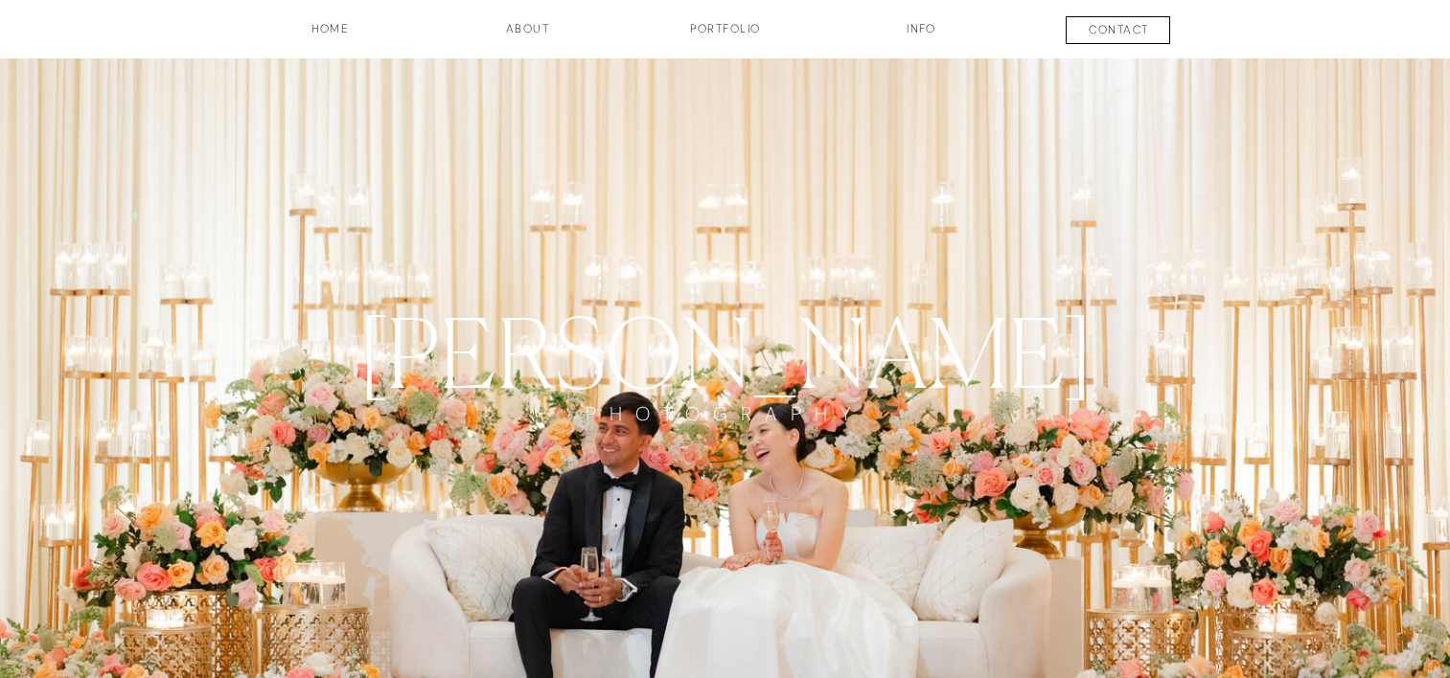 The width and height of the screenshot is (1450, 678). I want to click on h3: about, so click(528, 36).